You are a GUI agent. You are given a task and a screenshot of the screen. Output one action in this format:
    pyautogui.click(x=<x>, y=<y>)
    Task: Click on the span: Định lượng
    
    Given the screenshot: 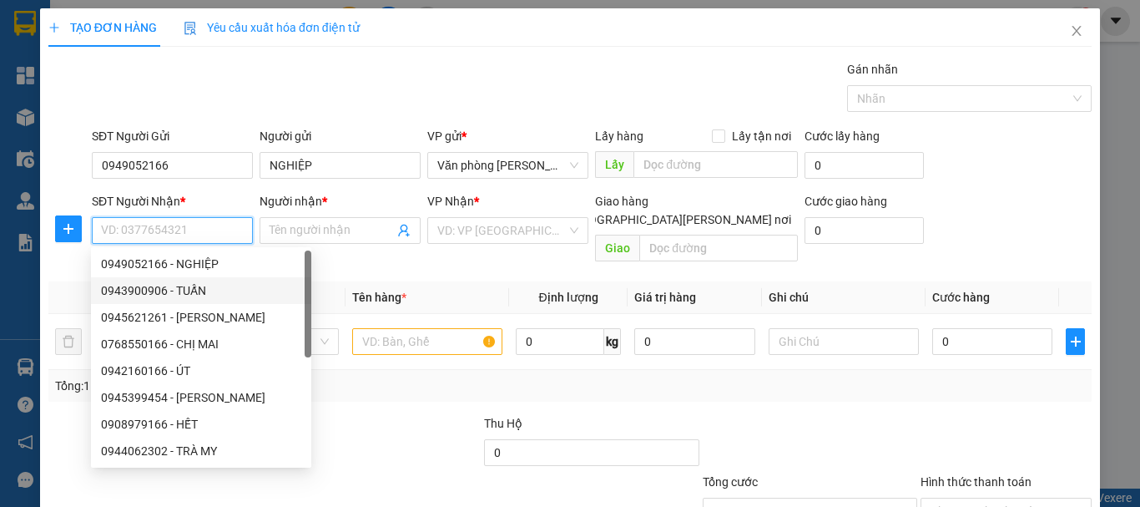 What is the action you would take?
    pyautogui.click(x=567, y=297)
    